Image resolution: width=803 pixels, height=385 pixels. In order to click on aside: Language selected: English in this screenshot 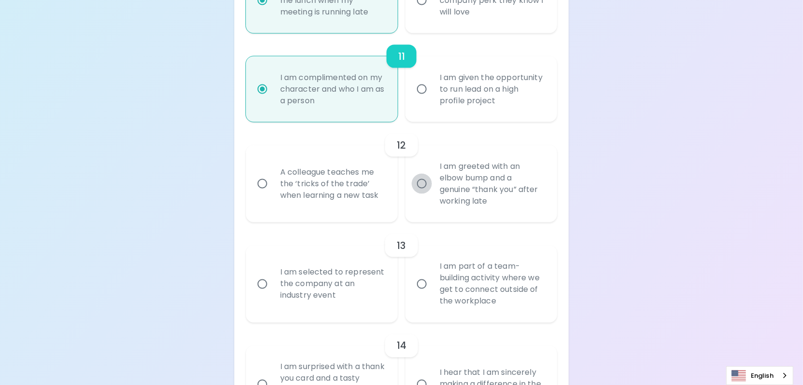, I will do `click(759, 376)`.